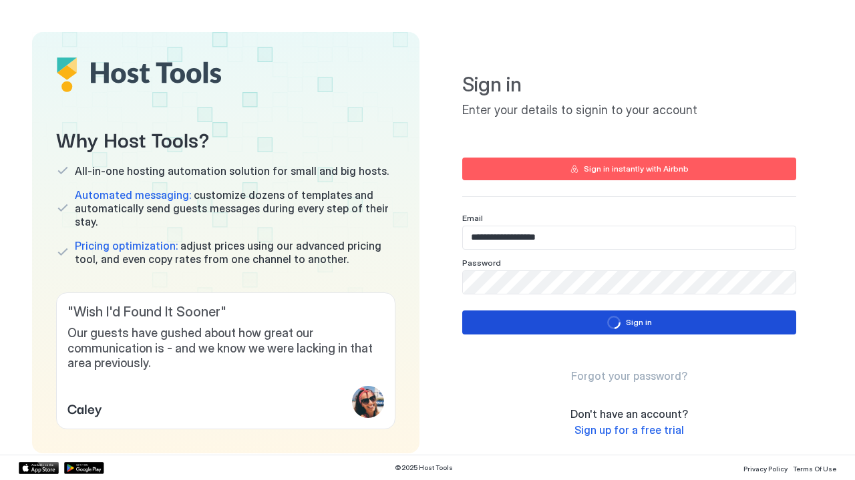 The height and width of the screenshot is (480, 855). I want to click on div: Sign in instantly with Airbnb, so click(636, 169).